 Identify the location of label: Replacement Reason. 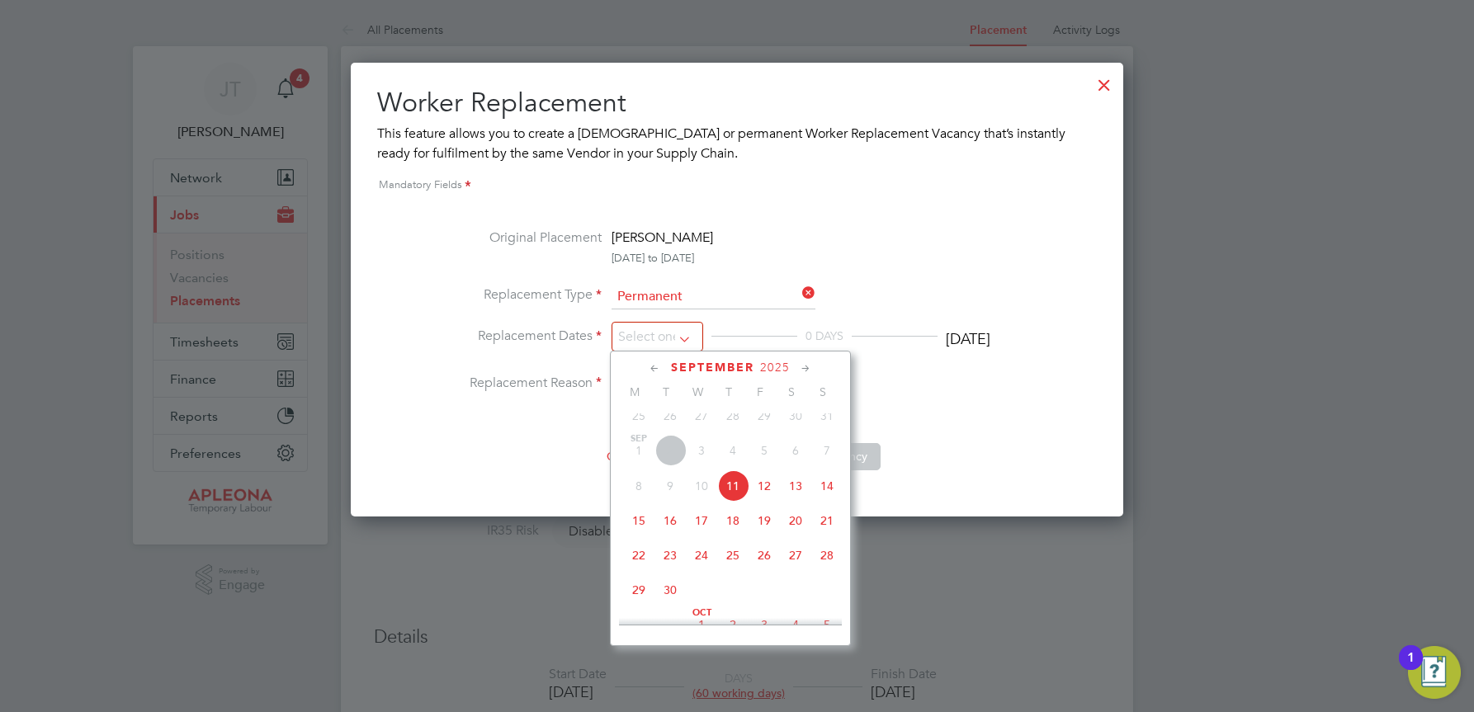
(519, 383).